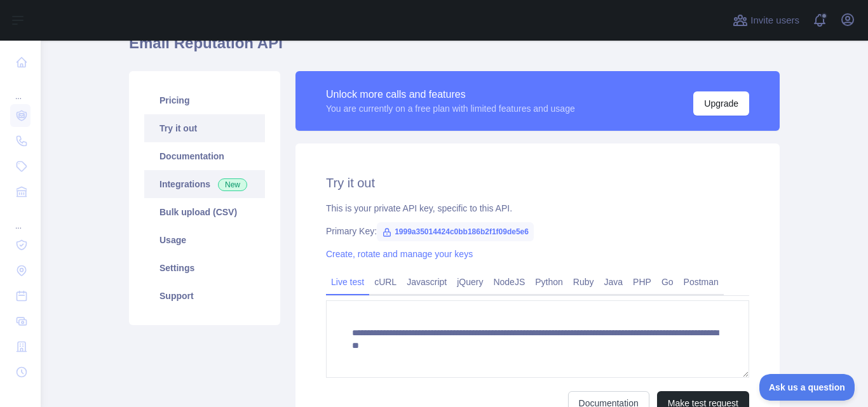 This screenshot has width=868, height=407. I want to click on a: jQuery, so click(469, 282).